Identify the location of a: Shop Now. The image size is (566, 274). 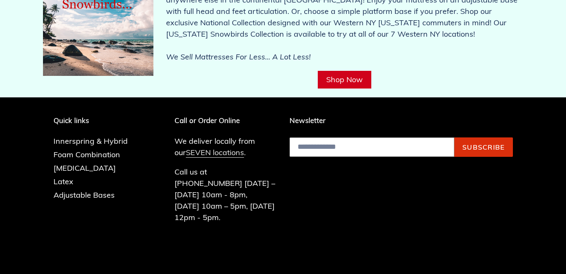
(344, 80).